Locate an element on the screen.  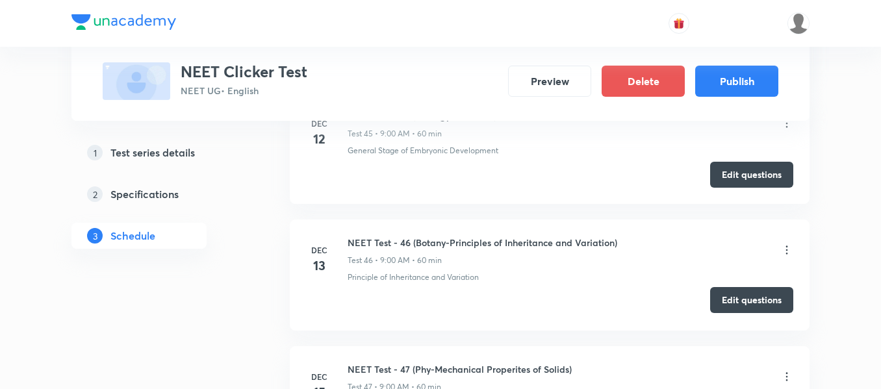
h3: NEET Clicker Test is located at coordinates (244, 71).